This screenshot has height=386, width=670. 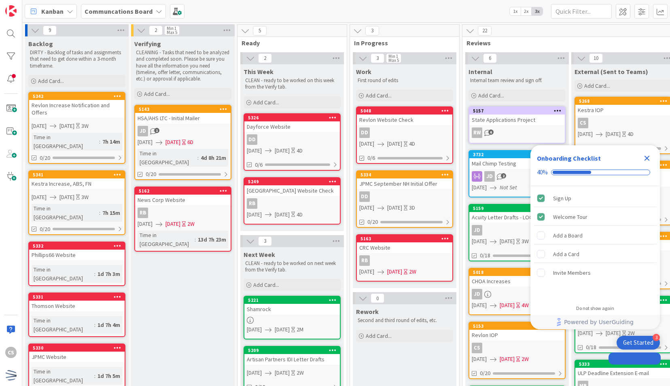 I want to click on div: 5342, so click(x=79, y=96).